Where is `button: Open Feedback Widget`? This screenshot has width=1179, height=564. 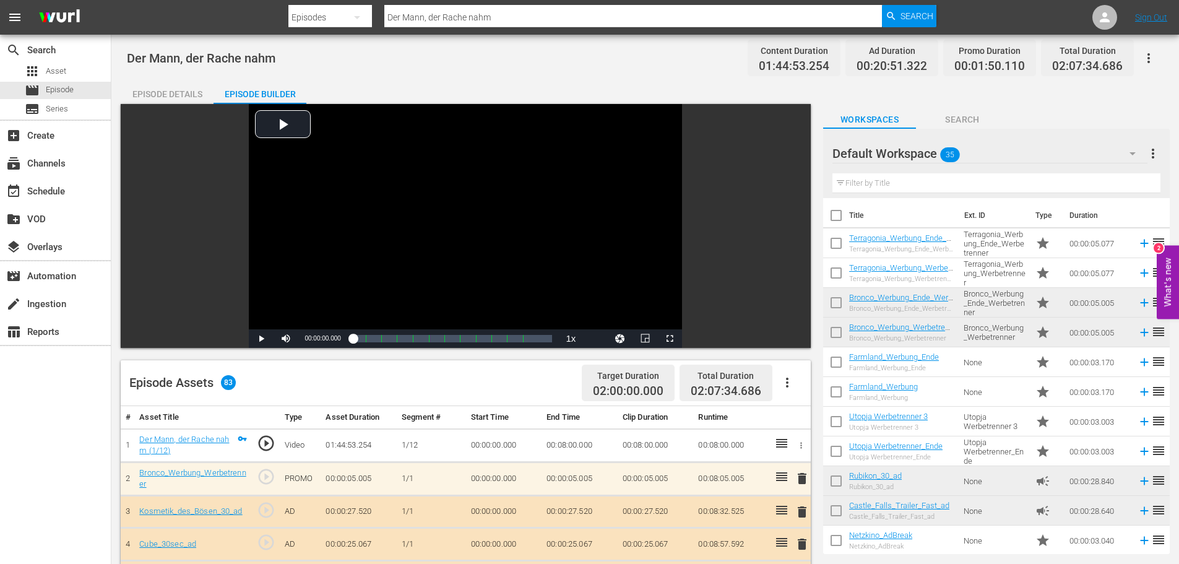
button: Open Feedback Widget is located at coordinates (1168, 282).